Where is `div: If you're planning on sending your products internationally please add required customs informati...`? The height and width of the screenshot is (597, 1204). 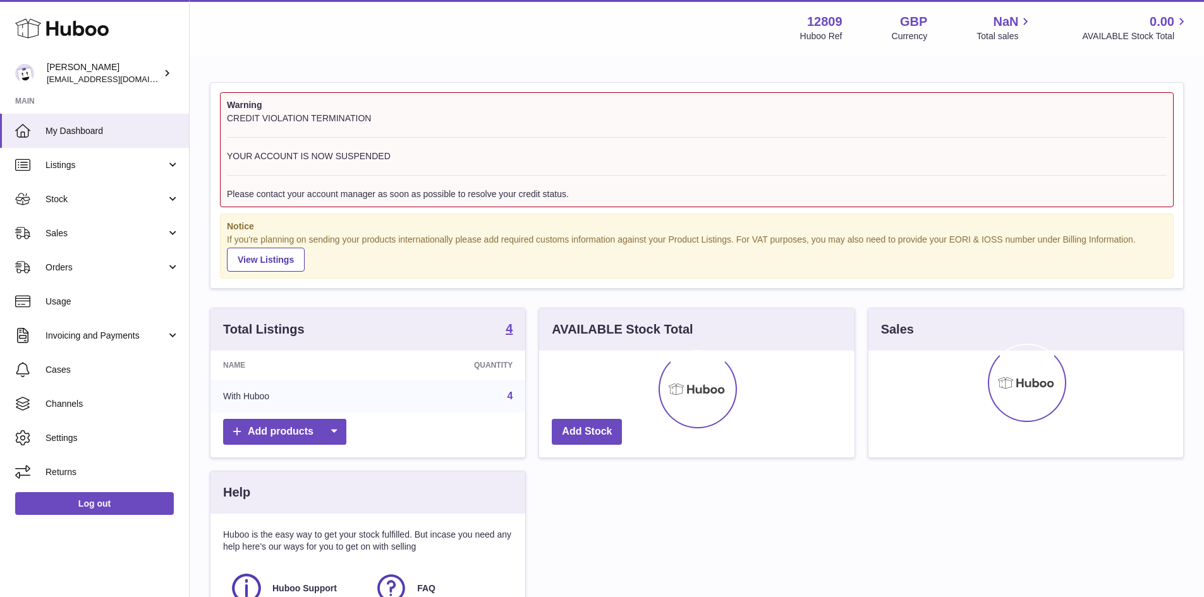 div: If you're planning on sending your products internationally please add required customs informati... is located at coordinates (697, 253).